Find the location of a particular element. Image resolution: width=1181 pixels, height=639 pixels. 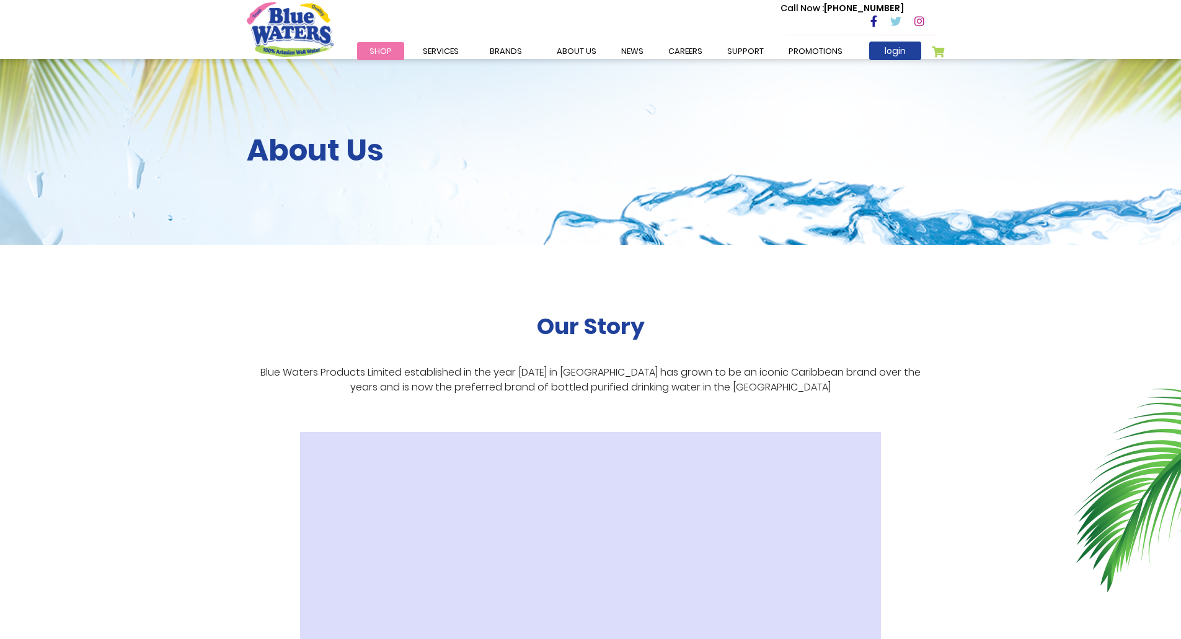

a: login is located at coordinates (895, 51).